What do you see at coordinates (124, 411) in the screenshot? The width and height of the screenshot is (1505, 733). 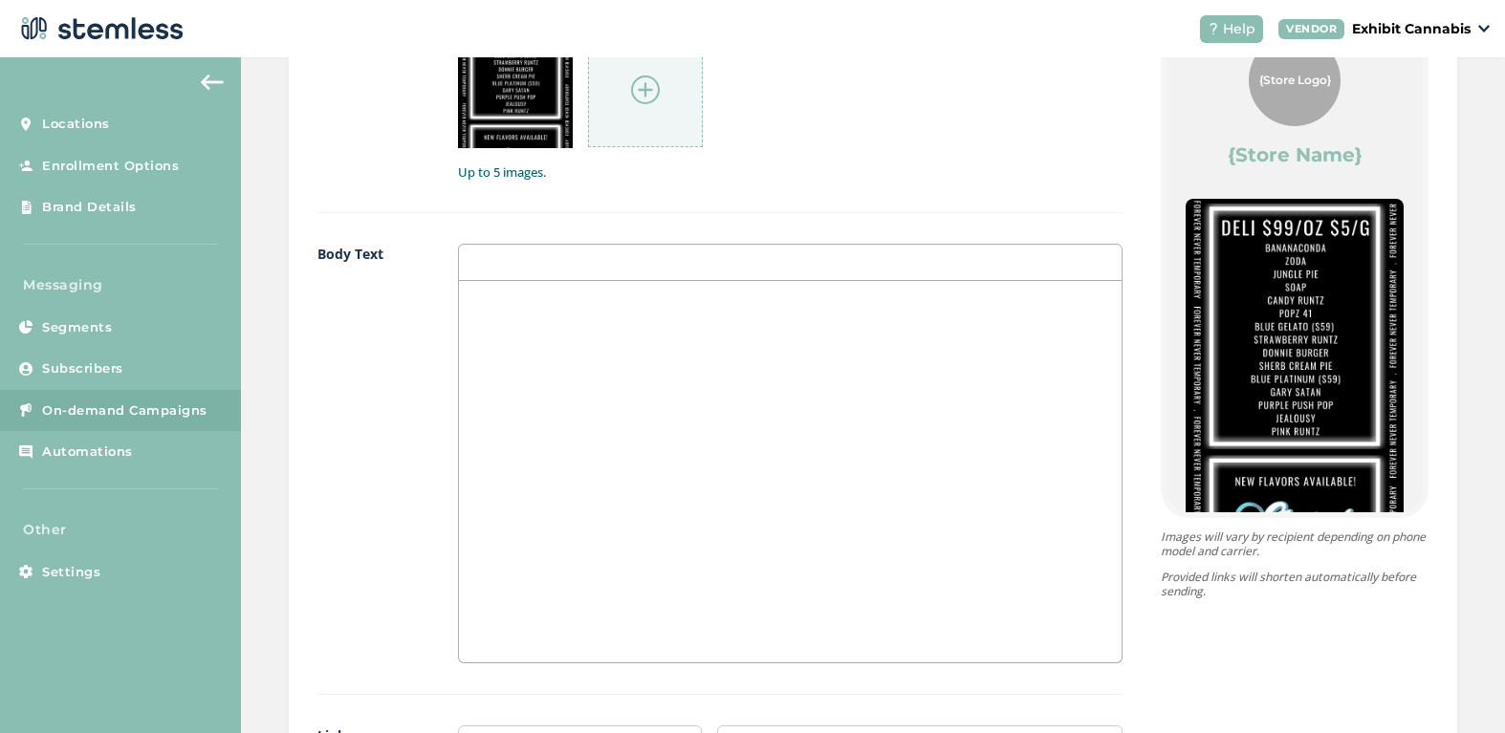 I see `span: On-demand Campaigns` at bounding box center [124, 411].